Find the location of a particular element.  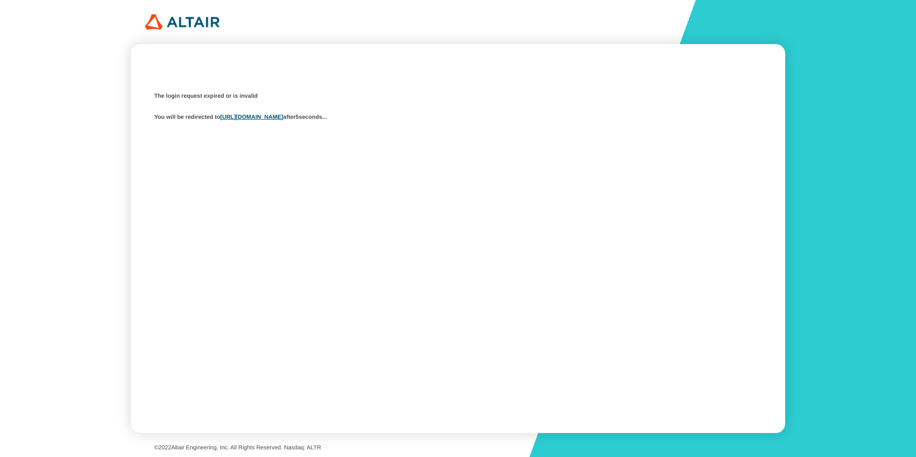

p: © Altair Engineering, Inc. All Rights Reserved. Nasdaq: ALTR is located at coordinates (458, 448).